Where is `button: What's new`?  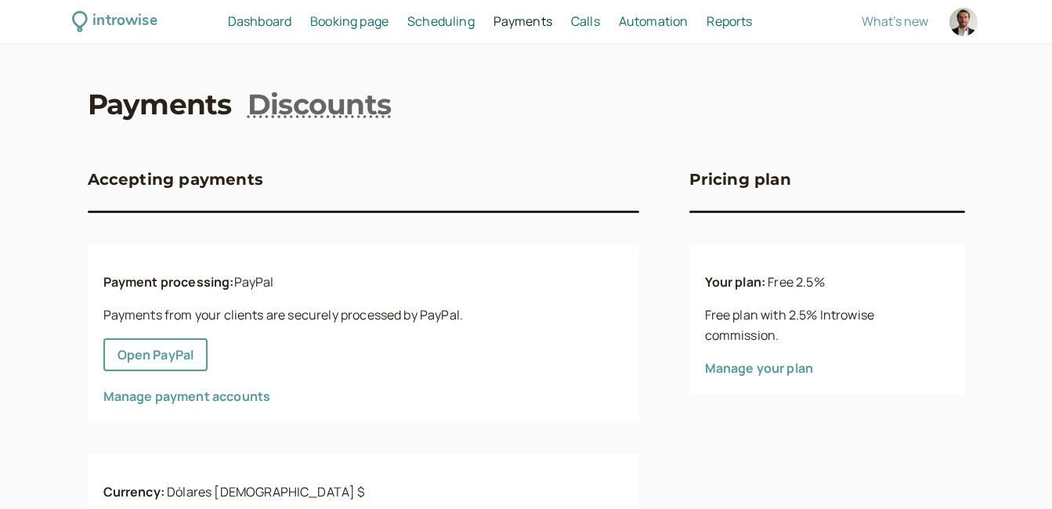 button: What's new is located at coordinates (894, 21).